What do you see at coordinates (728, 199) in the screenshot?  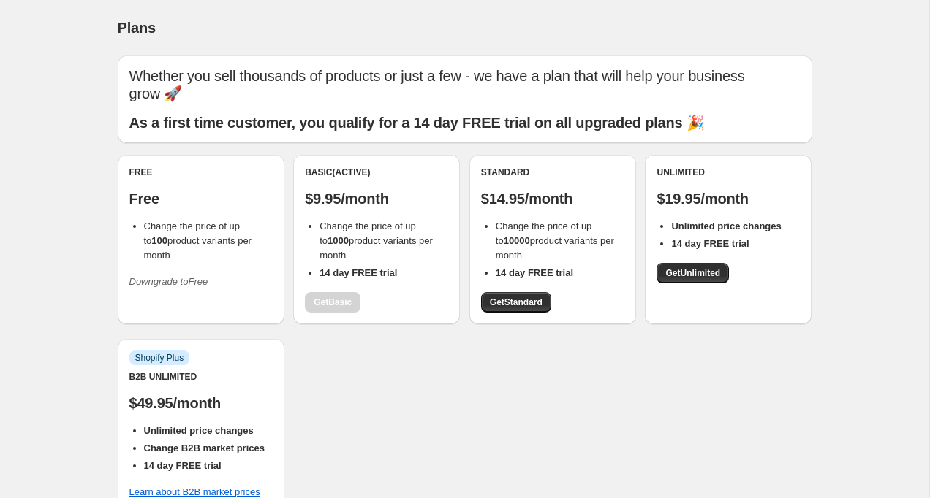 I see `p: $19.95/month` at bounding box center [728, 199].